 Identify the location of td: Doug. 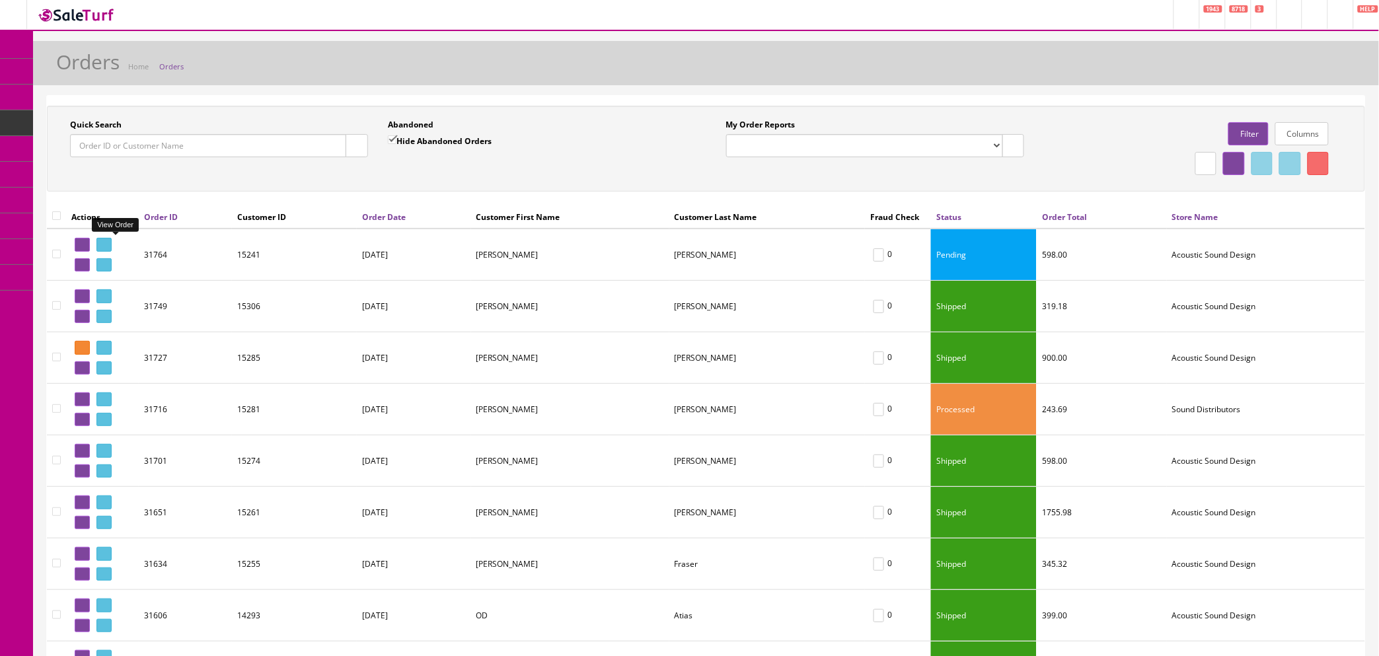
(570, 564).